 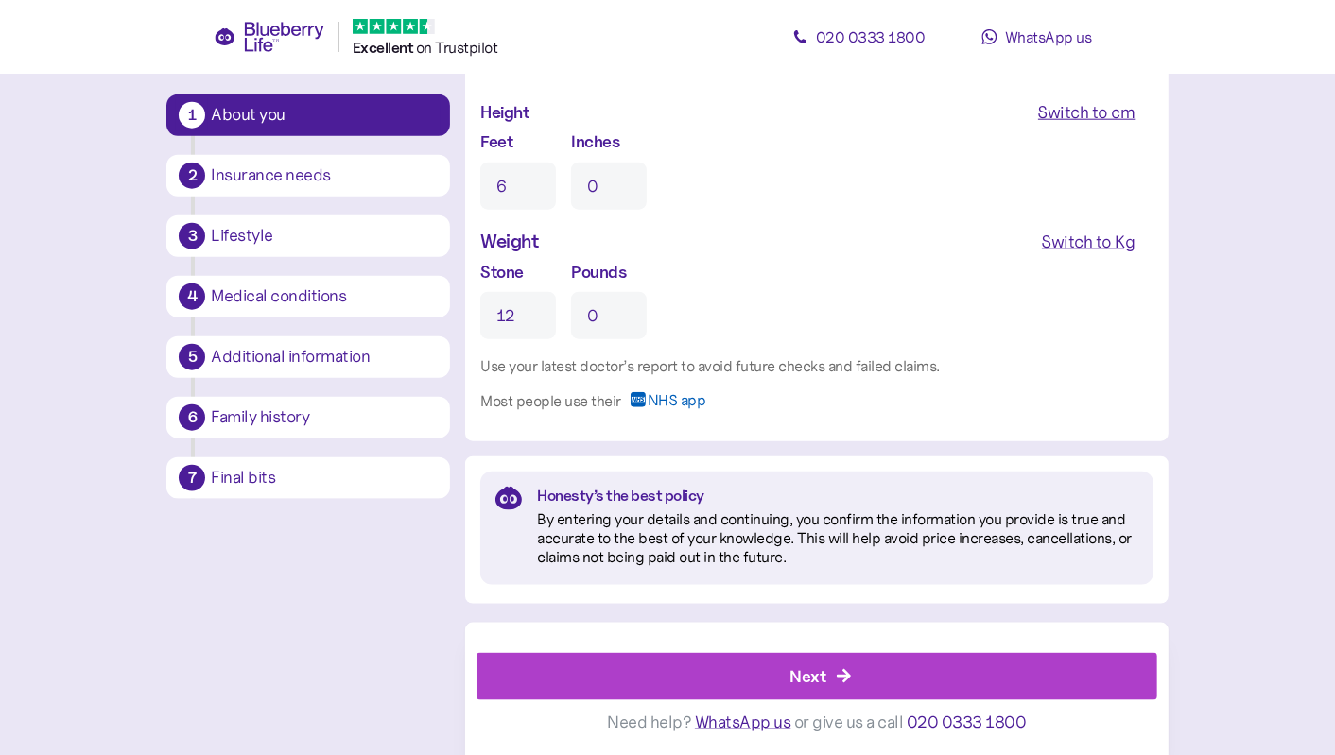 I want to click on div: 3, so click(x=192, y=236).